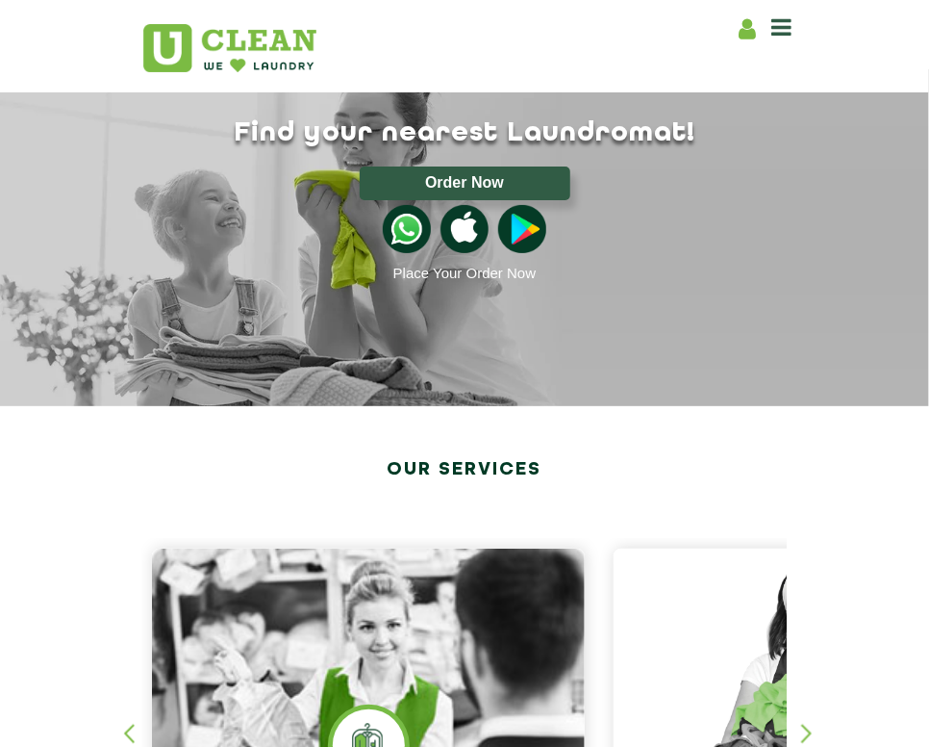  What do you see at coordinates (465, 183) in the screenshot?
I see `button: Order Now` at bounding box center [465, 183].